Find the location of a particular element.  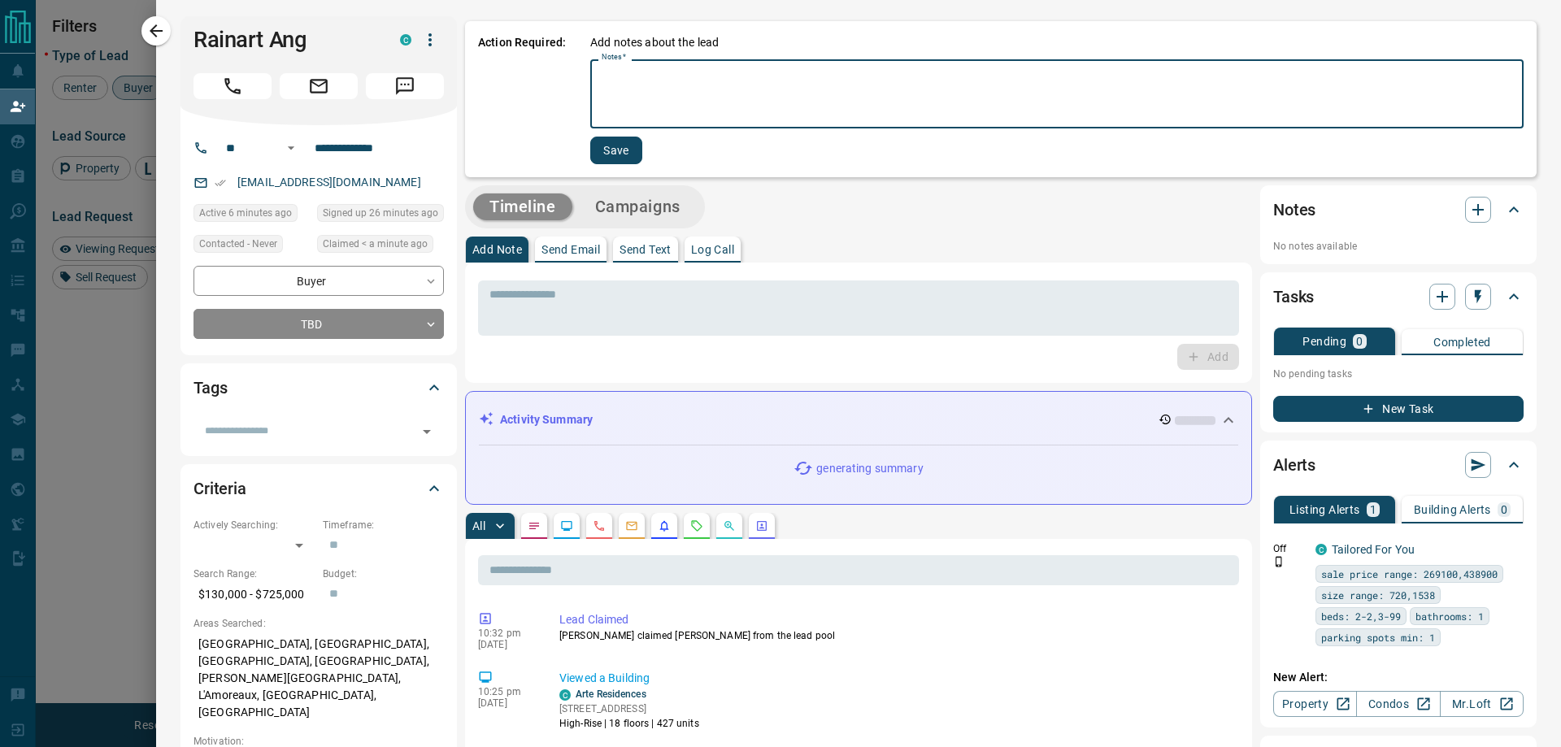

span: size range: 720,1538 is located at coordinates (1378, 595).